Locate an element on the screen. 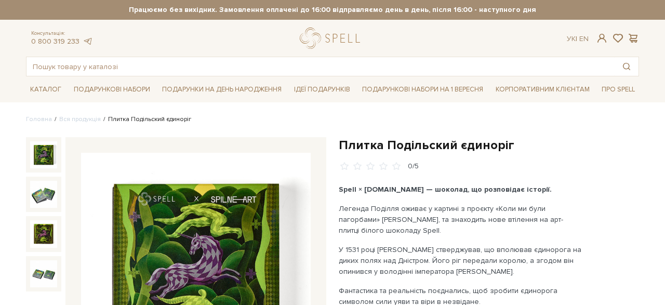  li: Плитка Подільский єдиноріг is located at coordinates (146, 120).